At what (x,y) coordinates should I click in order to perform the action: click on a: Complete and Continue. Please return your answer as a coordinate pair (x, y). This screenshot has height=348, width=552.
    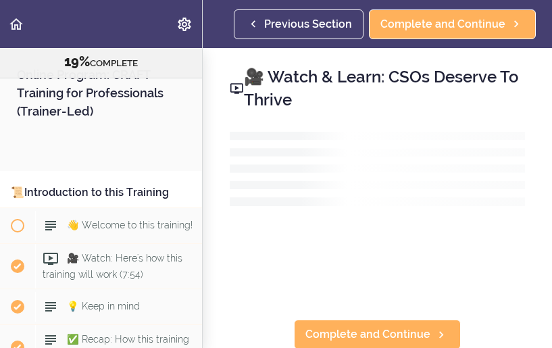
    Looking at the image, I should click on (452, 24).